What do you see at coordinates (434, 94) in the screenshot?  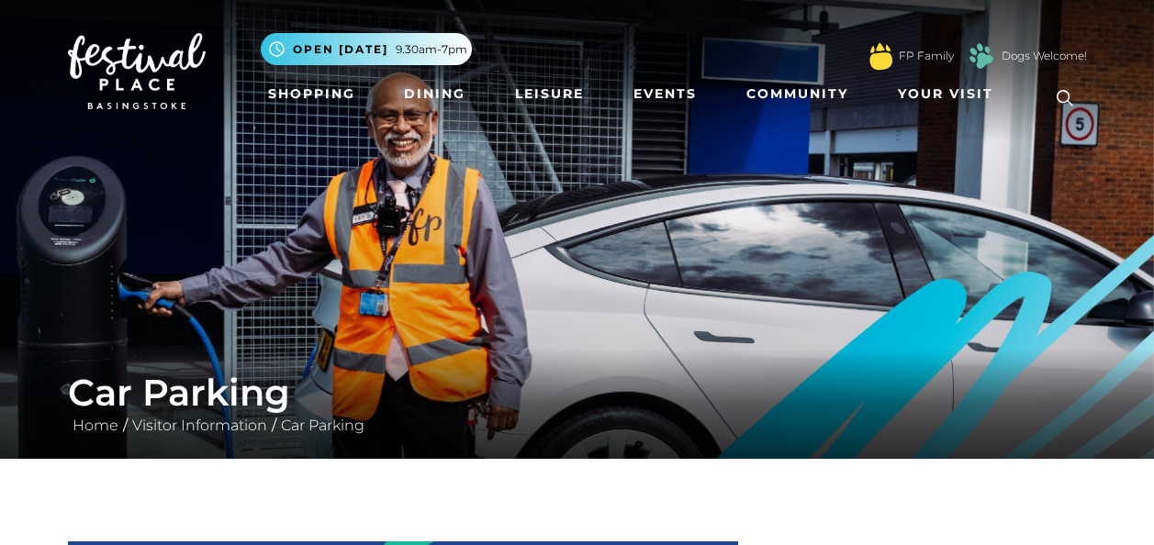 I see `a: Dining` at bounding box center [434, 94].